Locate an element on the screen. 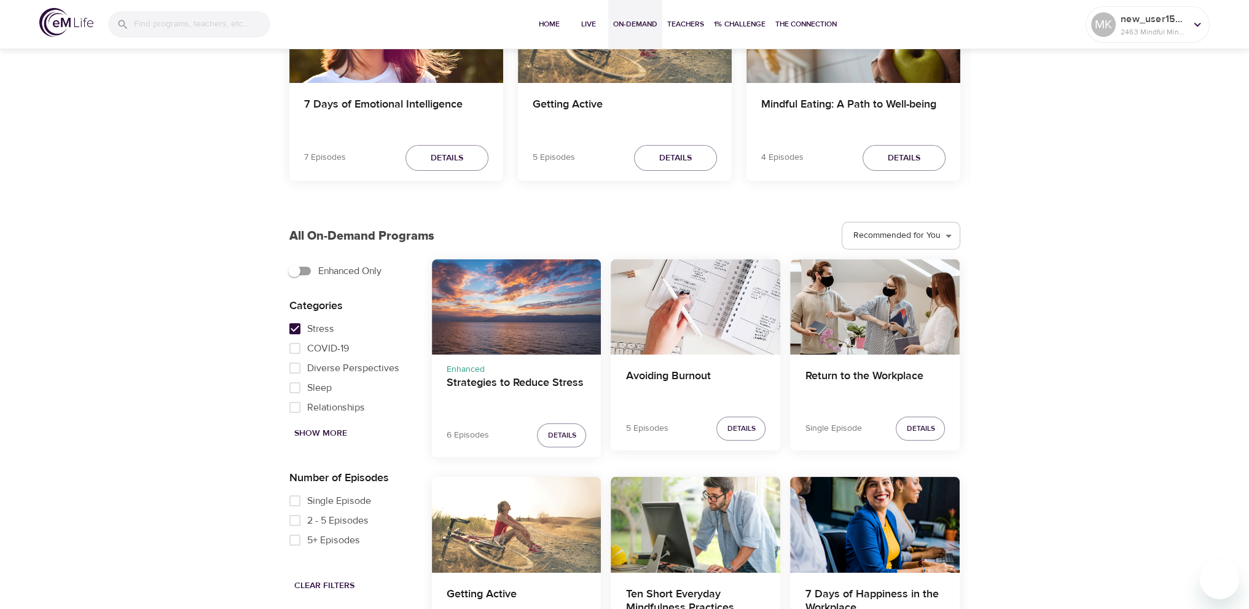 The width and height of the screenshot is (1249, 609). p: All On-Demand Programs is located at coordinates (362, 236).